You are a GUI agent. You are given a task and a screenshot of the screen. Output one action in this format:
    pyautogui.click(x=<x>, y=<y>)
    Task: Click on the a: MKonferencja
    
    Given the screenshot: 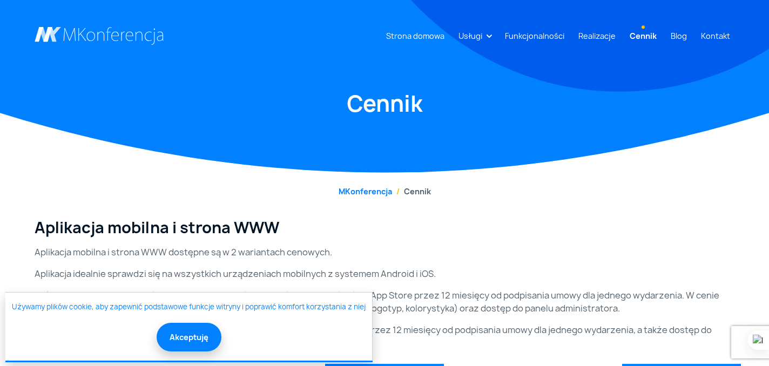 What is the action you would take?
    pyautogui.click(x=365, y=191)
    